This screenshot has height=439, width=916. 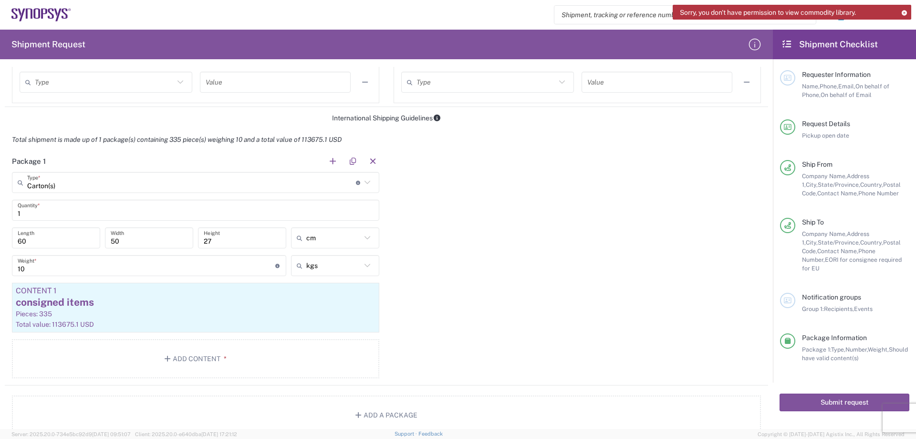 I want to click on span: Client: 2025.20.0-e640dba, so click(x=186, y=434).